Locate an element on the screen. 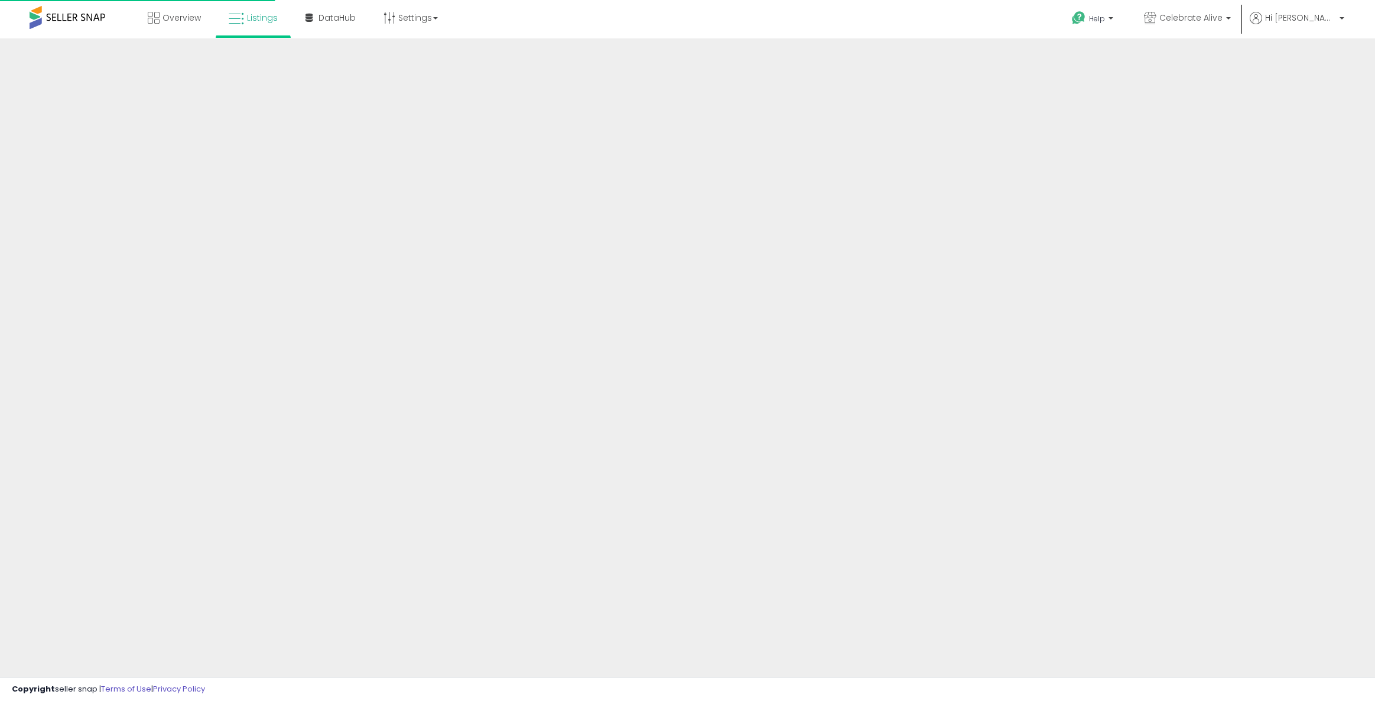 Image resolution: width=1375 pixels, height=701 pixels. span: Overview is located at coordinates (181, 18).